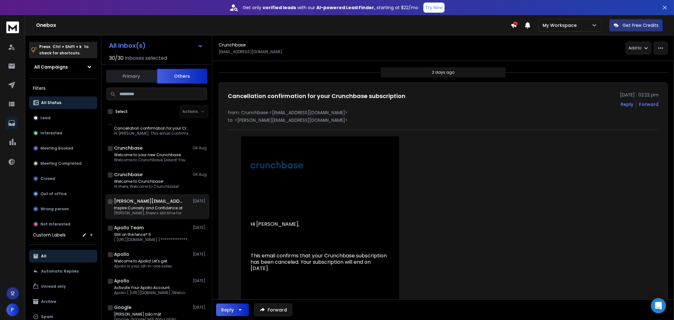 The image size is (674, 320). Describe the element at coordinates (13, 27) in the screenshot. I see `img: logo` at that location.